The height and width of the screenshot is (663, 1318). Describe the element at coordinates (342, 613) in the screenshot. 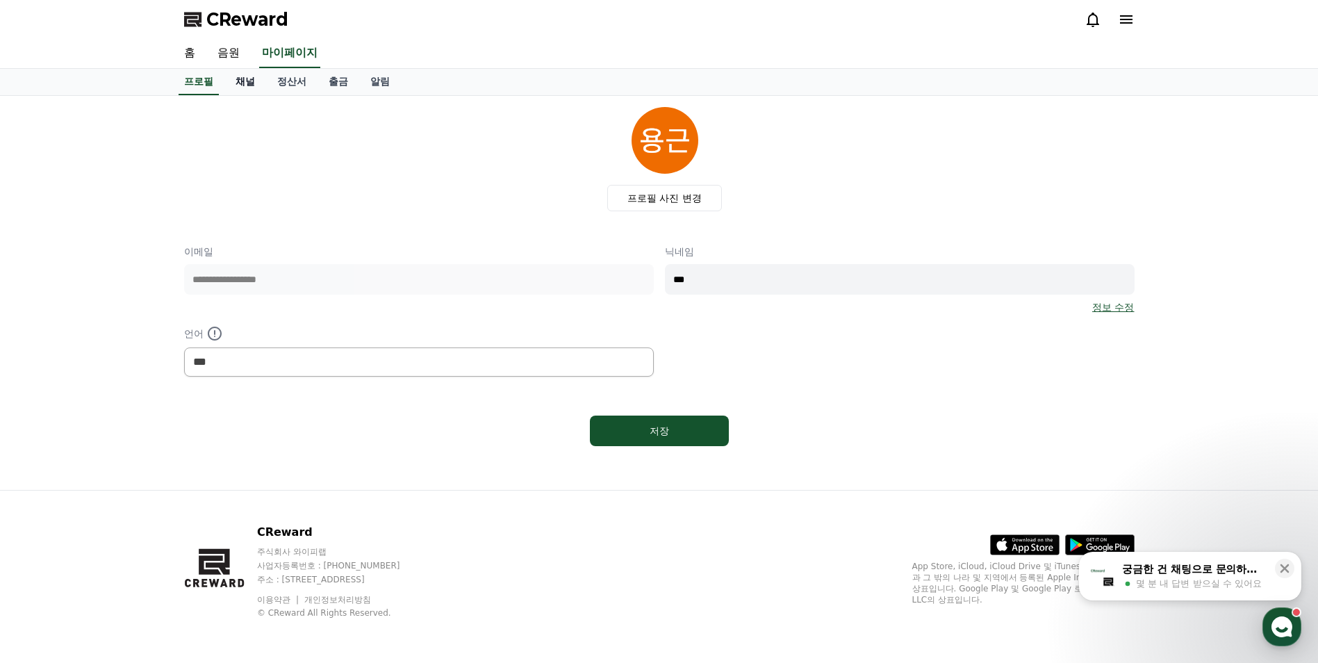

I see `p: © CReward All Rights Reserved.` at that location.